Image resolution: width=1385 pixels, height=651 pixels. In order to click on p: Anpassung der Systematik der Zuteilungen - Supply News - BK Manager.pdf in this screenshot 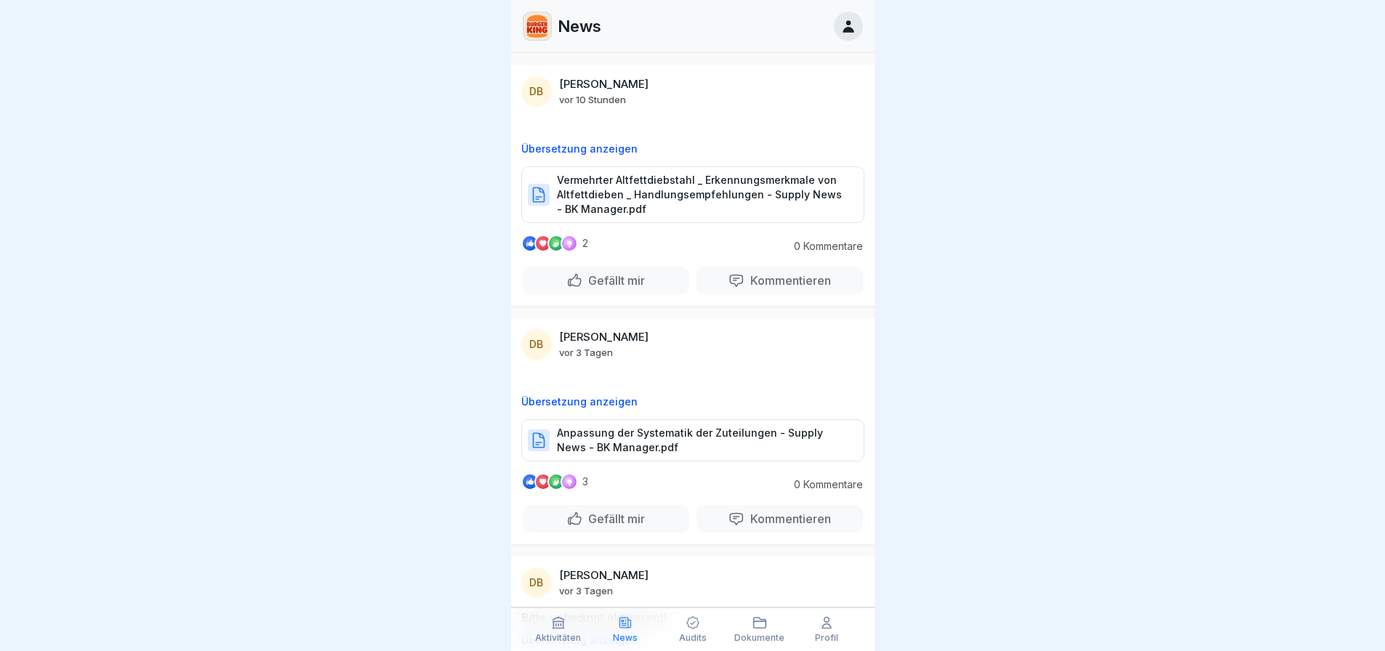, I will do `click(703, 441)`.